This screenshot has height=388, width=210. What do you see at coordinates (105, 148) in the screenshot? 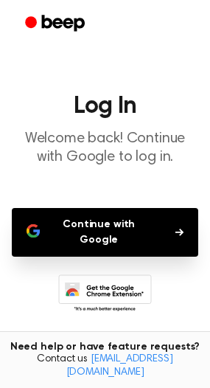
I see `p: Welcome back! Continue with Google to log in.` at bounding box center [105, 148].